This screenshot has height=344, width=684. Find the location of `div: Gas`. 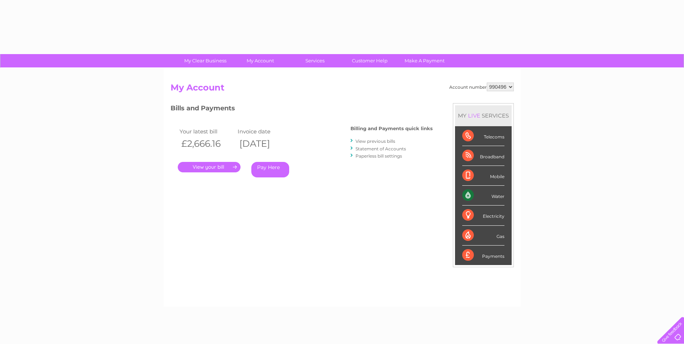

div: Gas is located at coordinates (483, 235).